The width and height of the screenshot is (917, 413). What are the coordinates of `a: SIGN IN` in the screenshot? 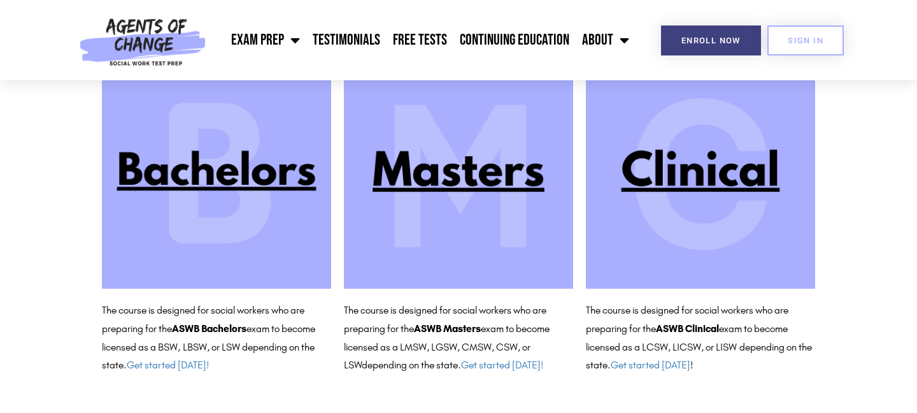 It's located at (806, 40).